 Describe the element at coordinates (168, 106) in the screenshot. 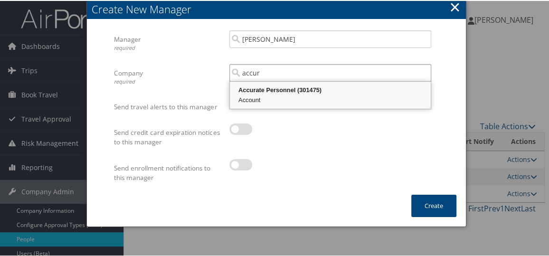

I see `label: Send travel alerts to this manager` at that location.